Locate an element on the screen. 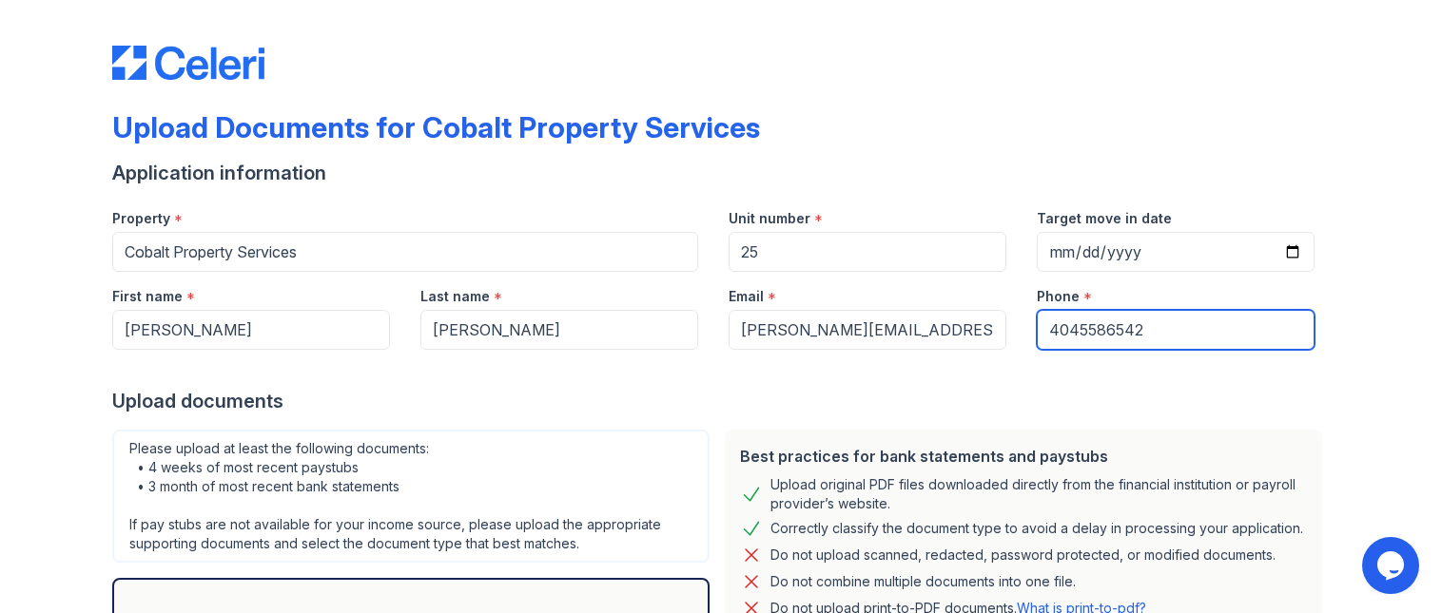 The height and width of the screenshot is (613, 1442). img: CE_Logo_Blue-a8612792a0a2168367f1c8372b55b34899dd931a85d93a1a3d3e32e68fde9ad4.png is located at coordinates (188, 63).